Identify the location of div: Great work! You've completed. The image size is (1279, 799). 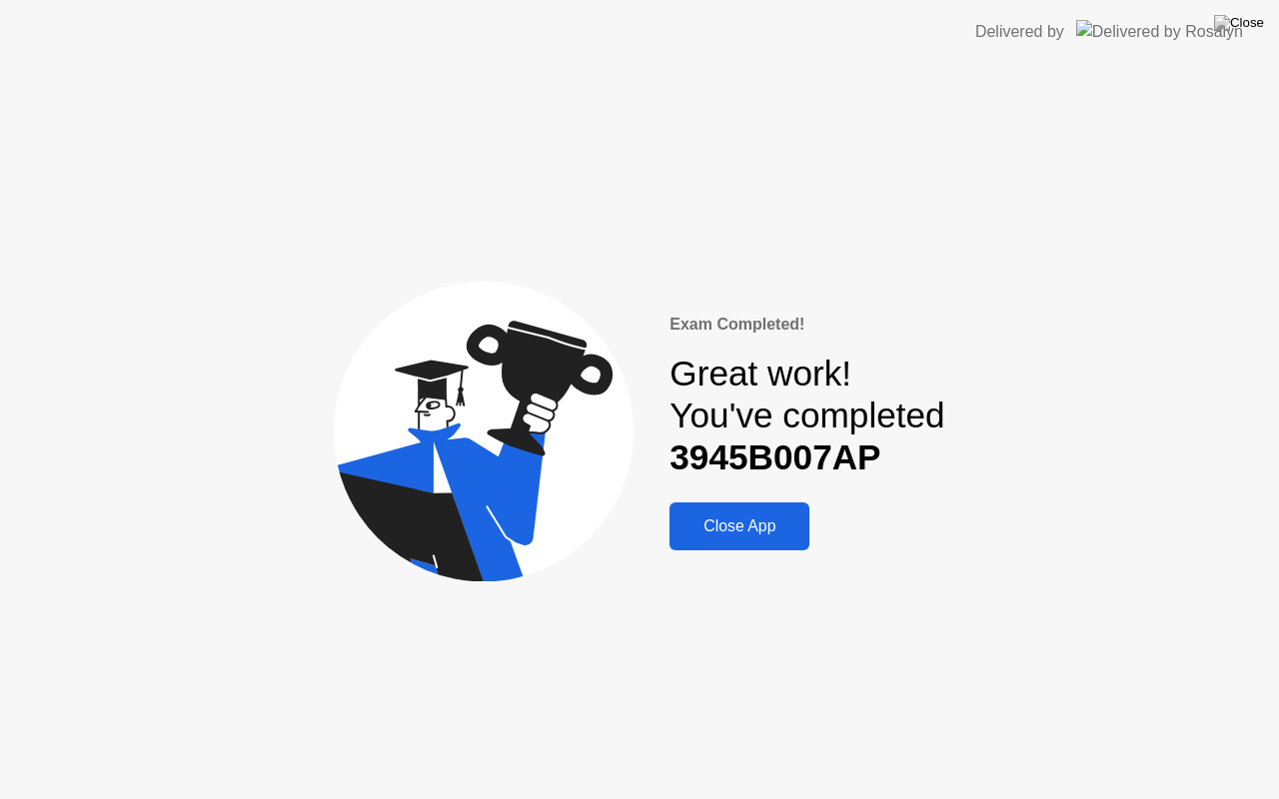
(806, 416).